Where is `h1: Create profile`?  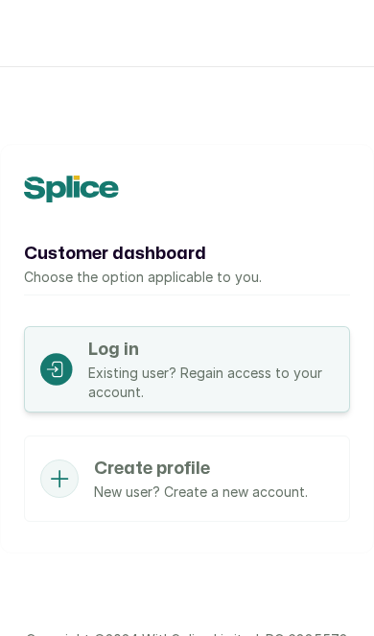 h1: Create profile is located at coordinates (200, 469).